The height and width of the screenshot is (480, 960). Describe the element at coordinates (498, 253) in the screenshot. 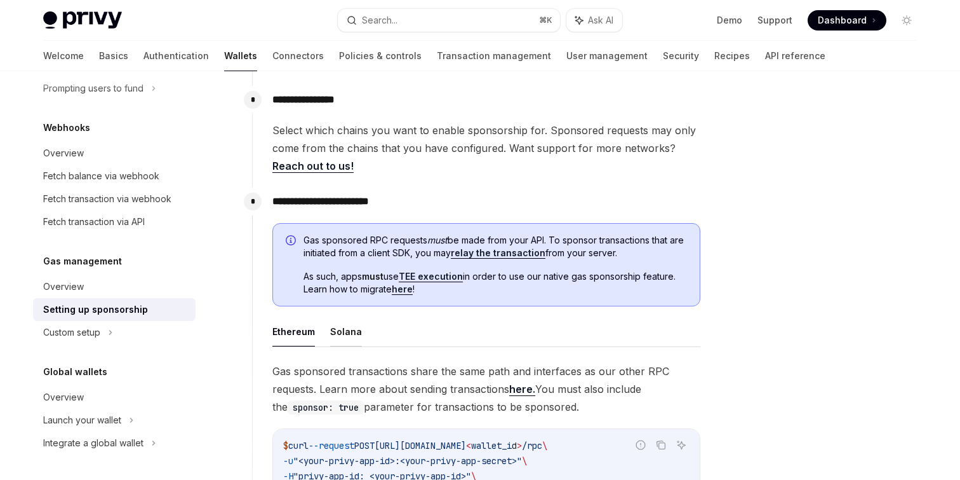

I see `a: relay the transaction` at that location.